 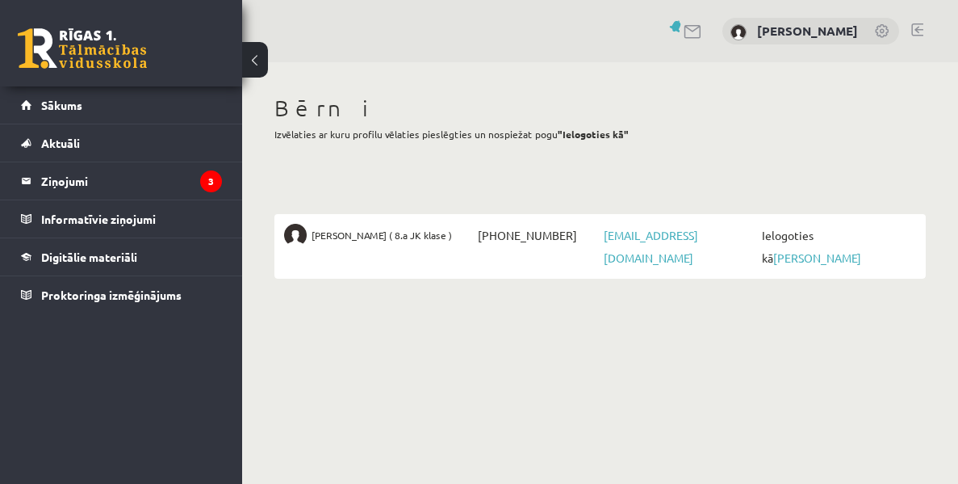 I want to click on span: Sākums, so click(x=61, y=105).